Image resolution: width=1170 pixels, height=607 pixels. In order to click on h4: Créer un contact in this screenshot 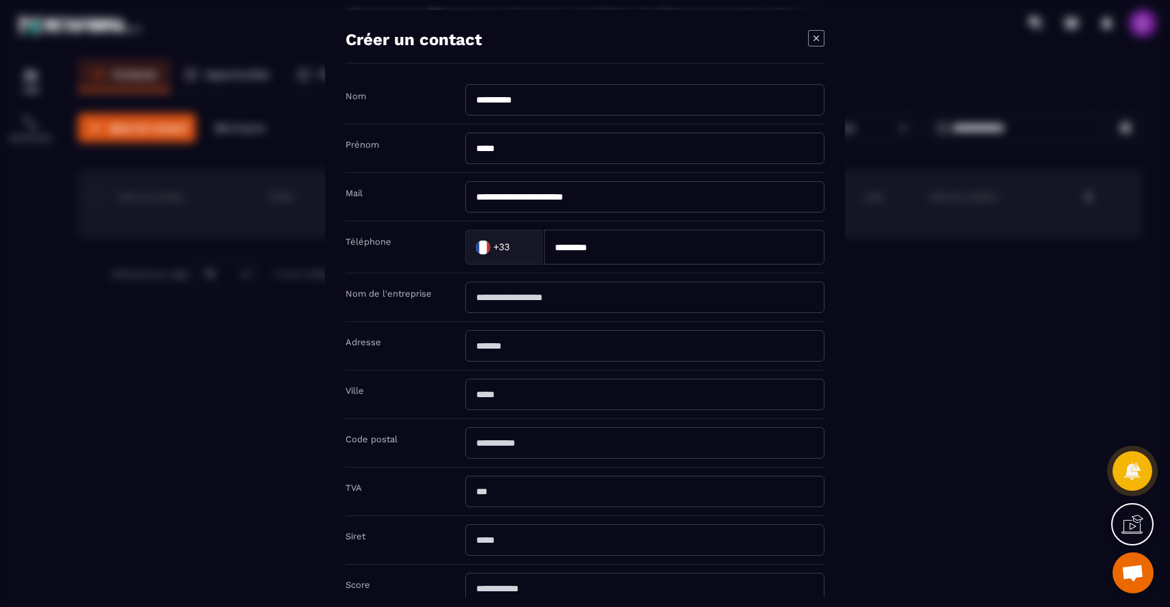, I will do `click(413, 40)`.